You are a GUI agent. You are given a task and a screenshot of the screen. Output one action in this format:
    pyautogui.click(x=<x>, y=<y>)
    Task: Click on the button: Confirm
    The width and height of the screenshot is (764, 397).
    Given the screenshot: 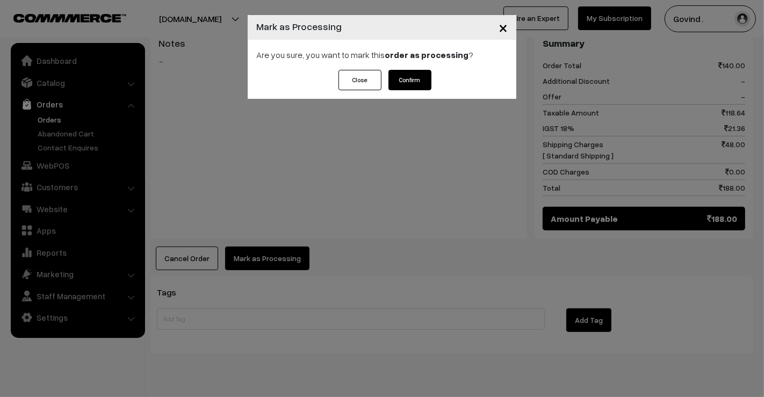 What is the action you would take?
    pyautogui.click(x=410, y=80)
    